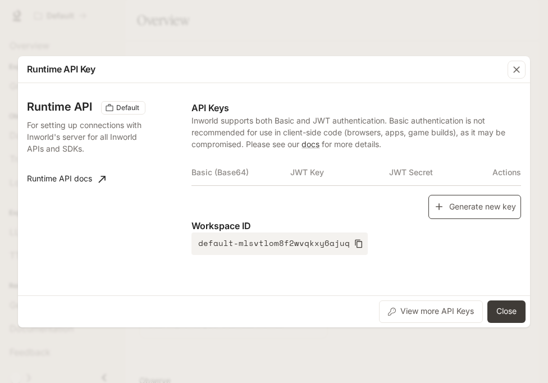 This screenshot has width=548, height=383. What do you see at coordinates (60, 107) in the screenshot?
I see `h3: Runtime API` at bounding box center [60, 107].